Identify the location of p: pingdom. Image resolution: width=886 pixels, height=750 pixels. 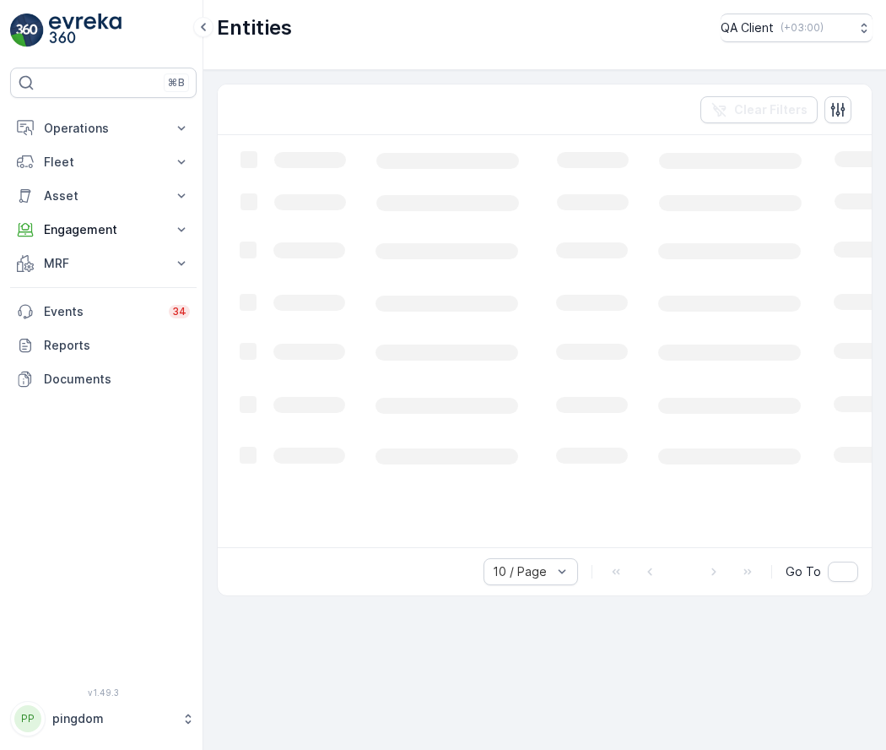
(112, 718).